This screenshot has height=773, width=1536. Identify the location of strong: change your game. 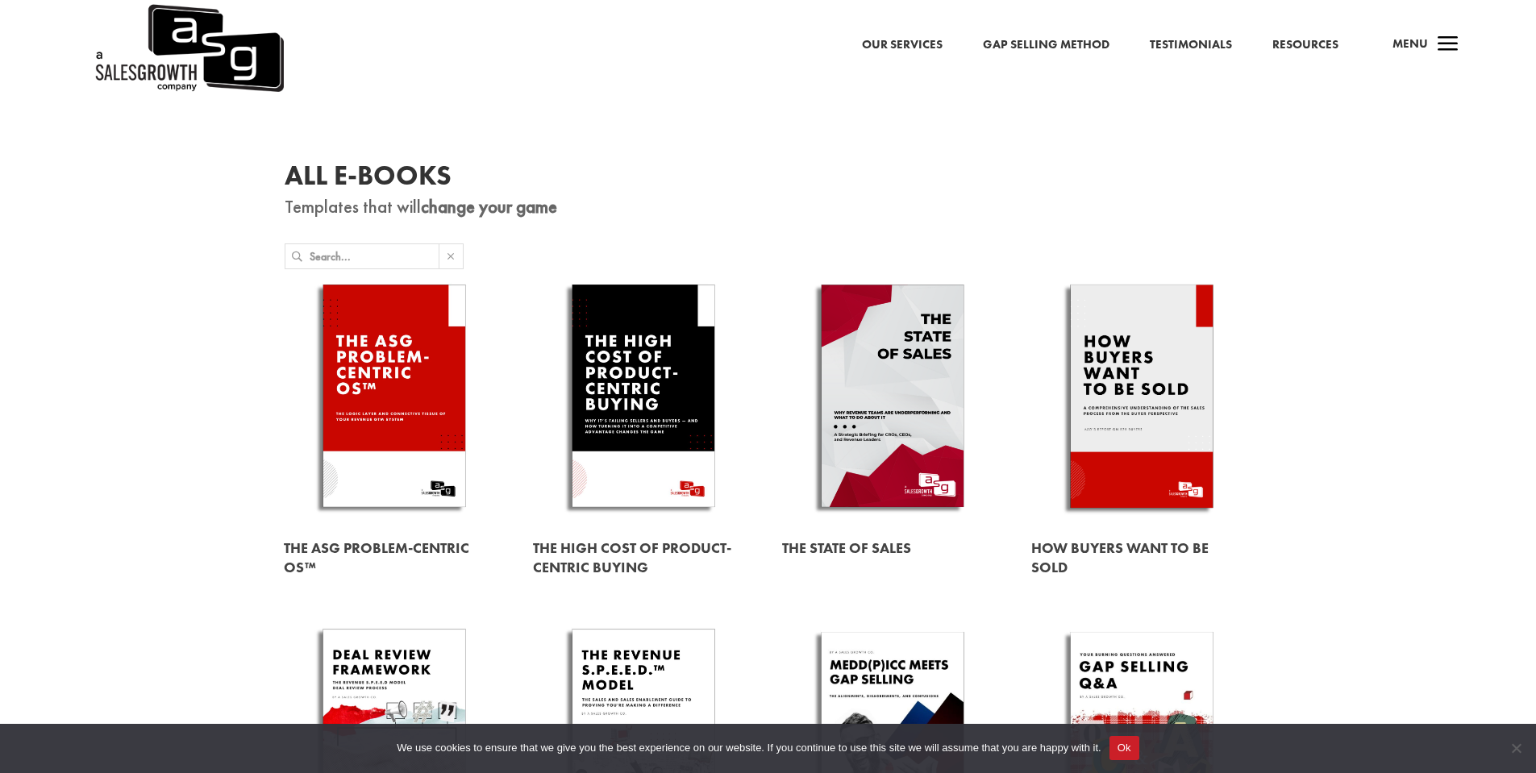
(489, 206).